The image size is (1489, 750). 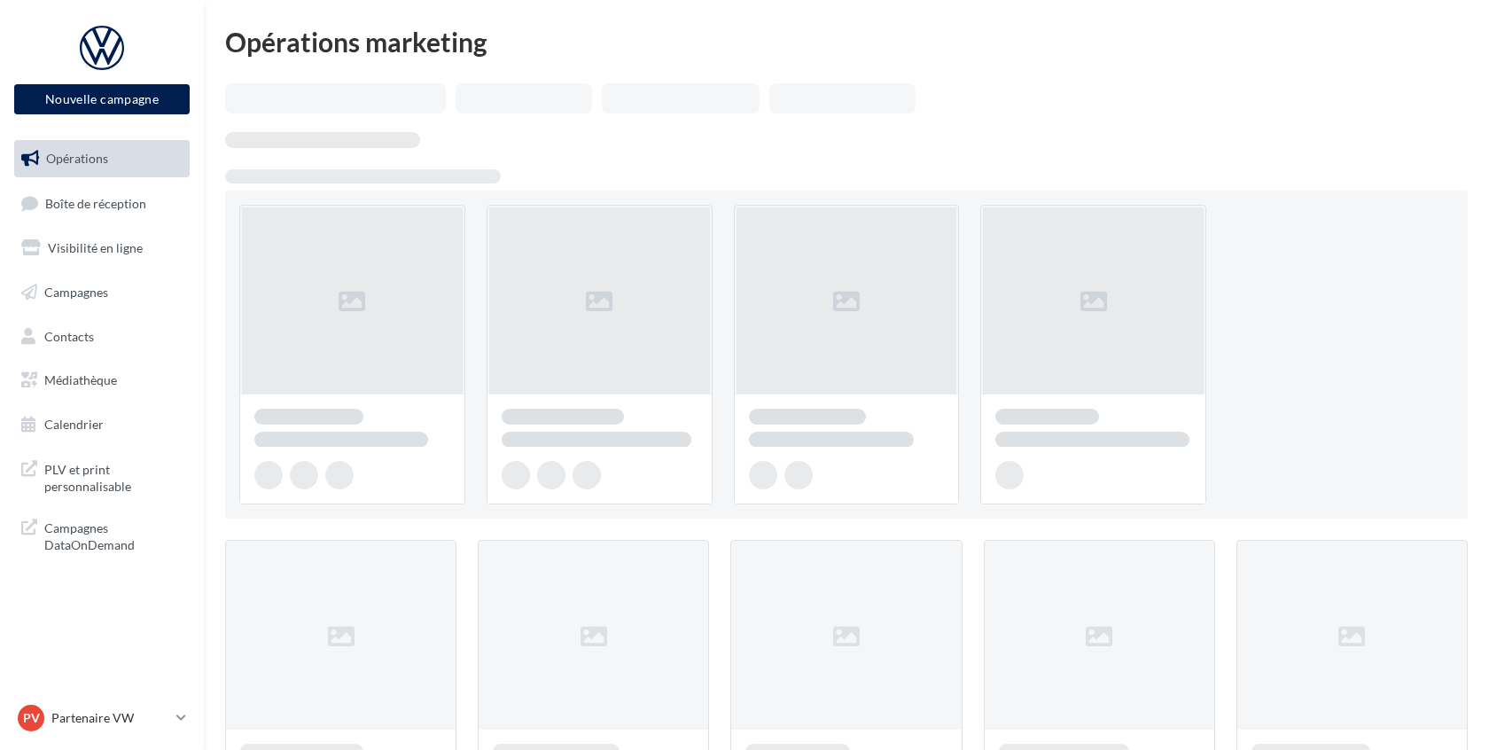 I want to click on div: Opérations marketing, so click(x=847, y=42).